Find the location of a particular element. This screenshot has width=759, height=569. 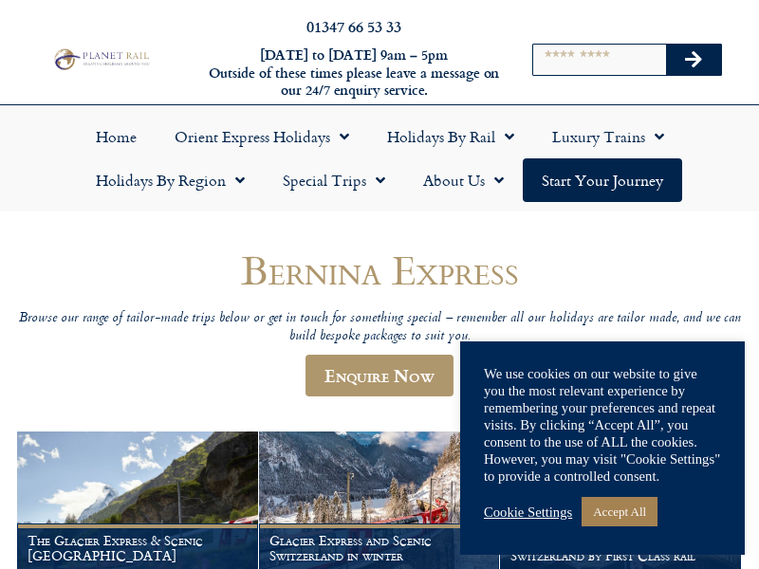

a: Luxury Trains is located at coordinates (608, 137).